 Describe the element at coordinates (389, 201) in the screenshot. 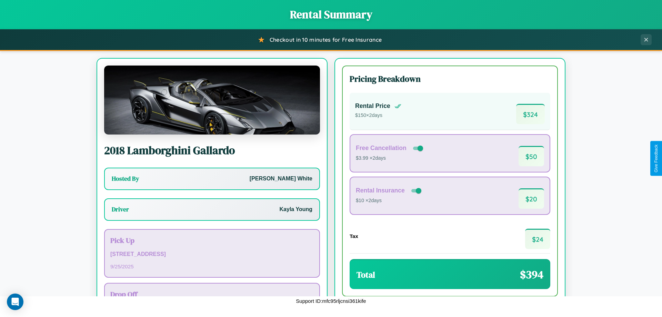

I see `p: $10 × 2 days` at that location.